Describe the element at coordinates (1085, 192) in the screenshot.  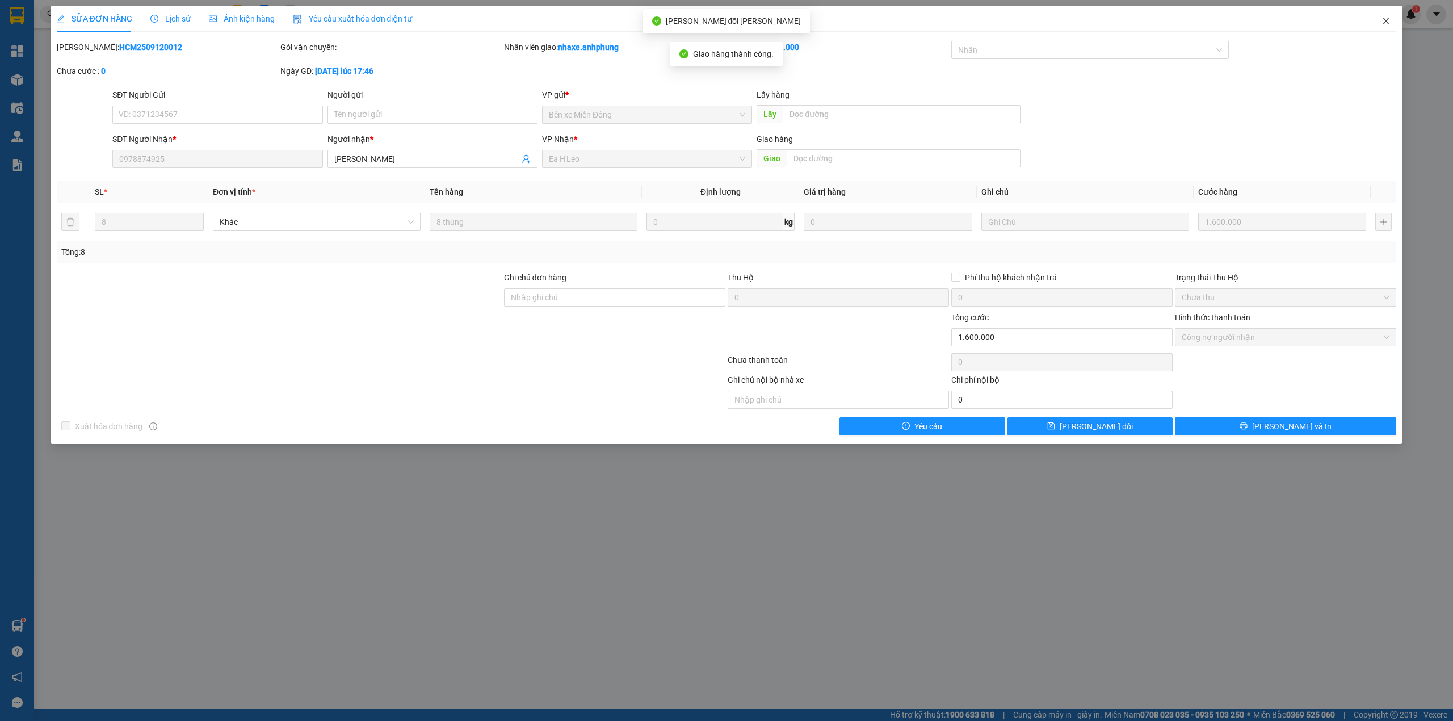
I see `th: Ghi chú` at that location.